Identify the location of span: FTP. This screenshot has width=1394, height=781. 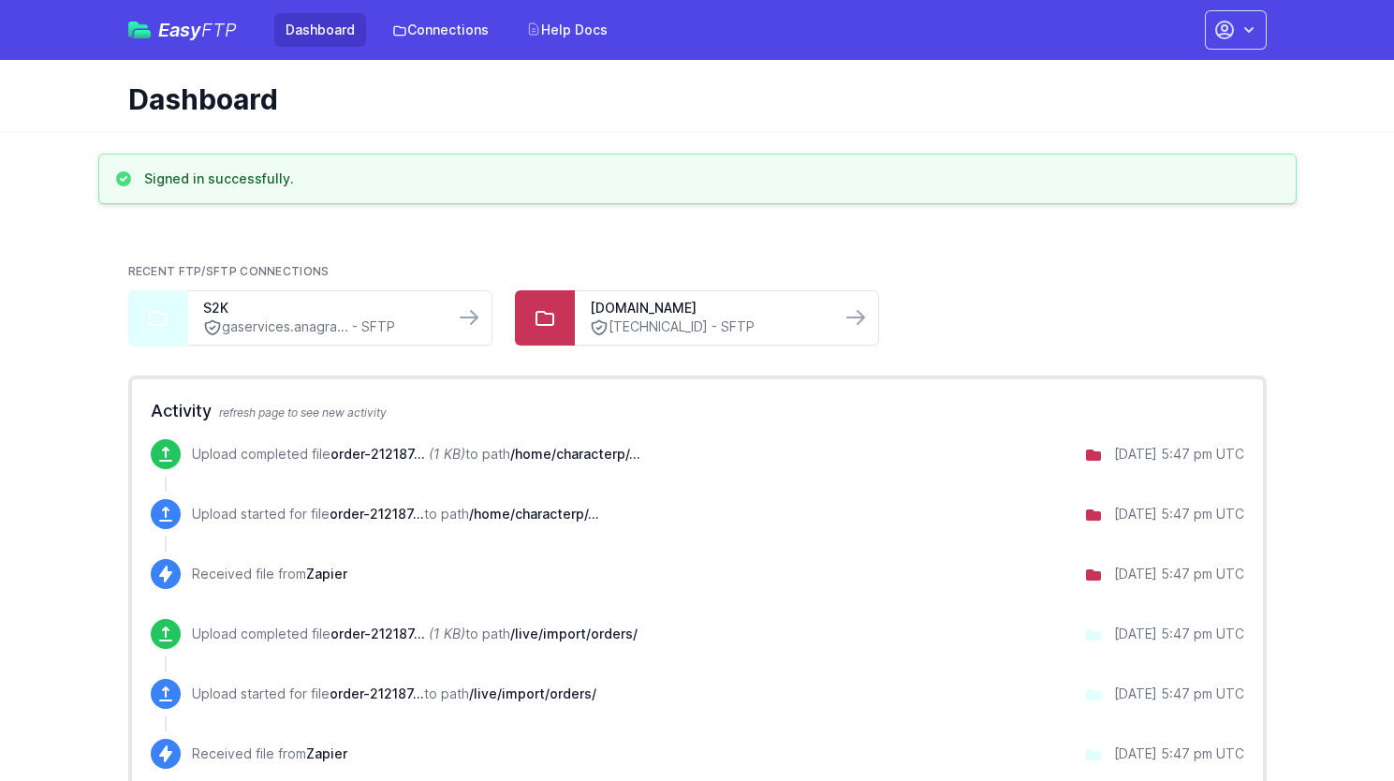
(219, 30).